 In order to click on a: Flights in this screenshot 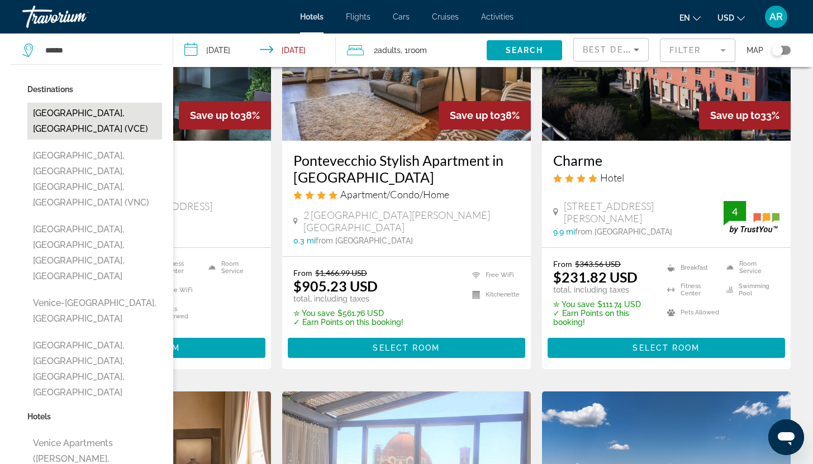, I will do `click(358, 17)`.